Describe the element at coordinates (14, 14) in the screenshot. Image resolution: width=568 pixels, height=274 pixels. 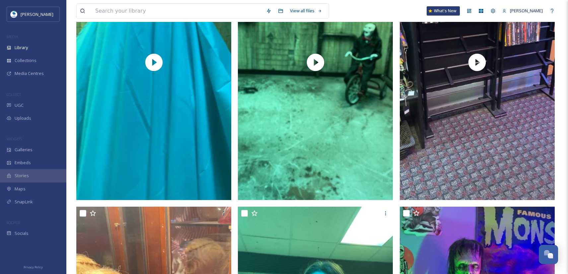
I see `img: download.jpeg` at that location.